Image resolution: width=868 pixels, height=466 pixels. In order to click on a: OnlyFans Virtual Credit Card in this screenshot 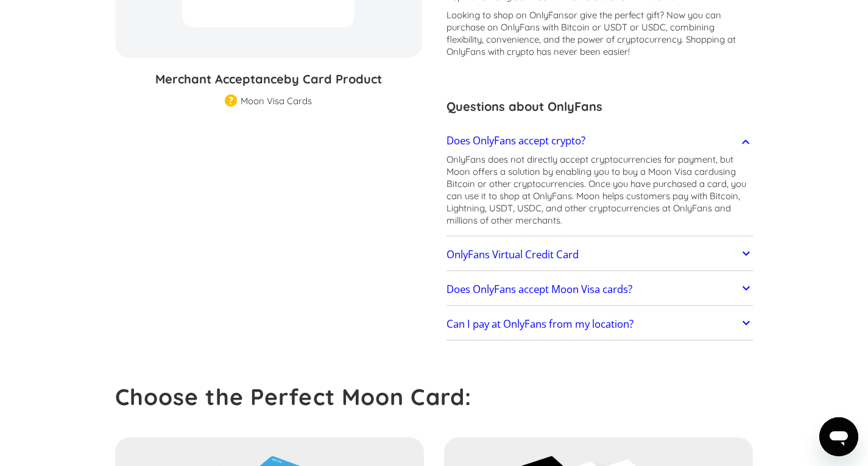, I will do `click(600, 255)`.